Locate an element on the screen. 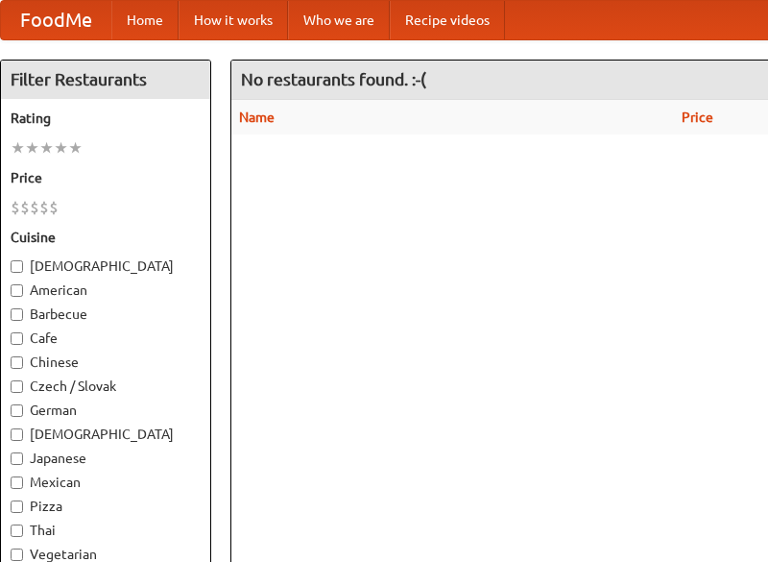 This screenshot has height=562, width=768. input: Pizza is located at coordinates (16, 506).